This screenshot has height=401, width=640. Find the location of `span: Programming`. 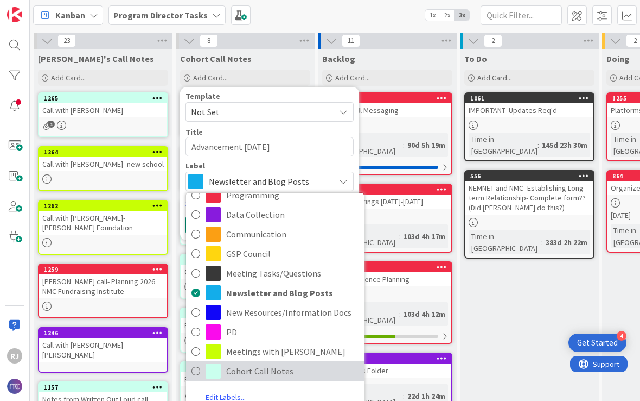

span: Programming is located at coordinates (293, 195).